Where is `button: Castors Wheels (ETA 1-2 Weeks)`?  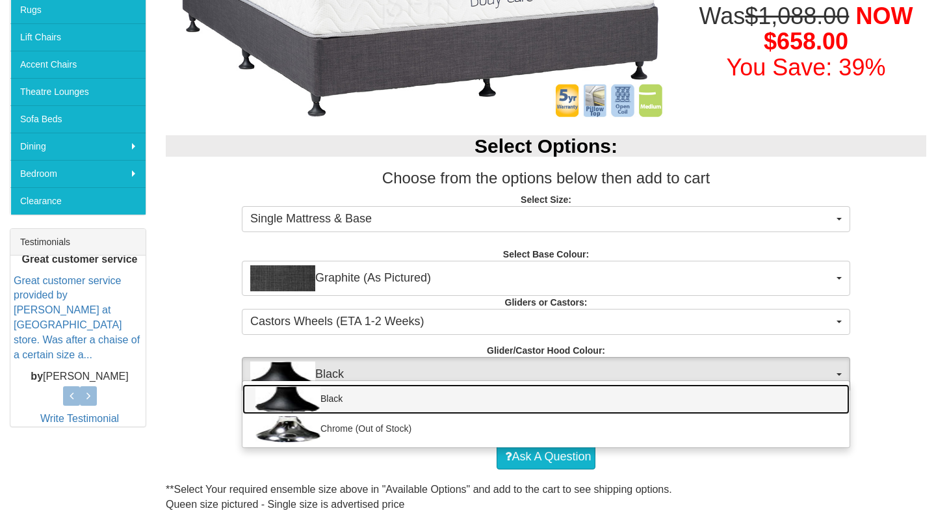 button: Castors Wheels (ETA 1-2 Weeks) is located at coordinates (546, 322).